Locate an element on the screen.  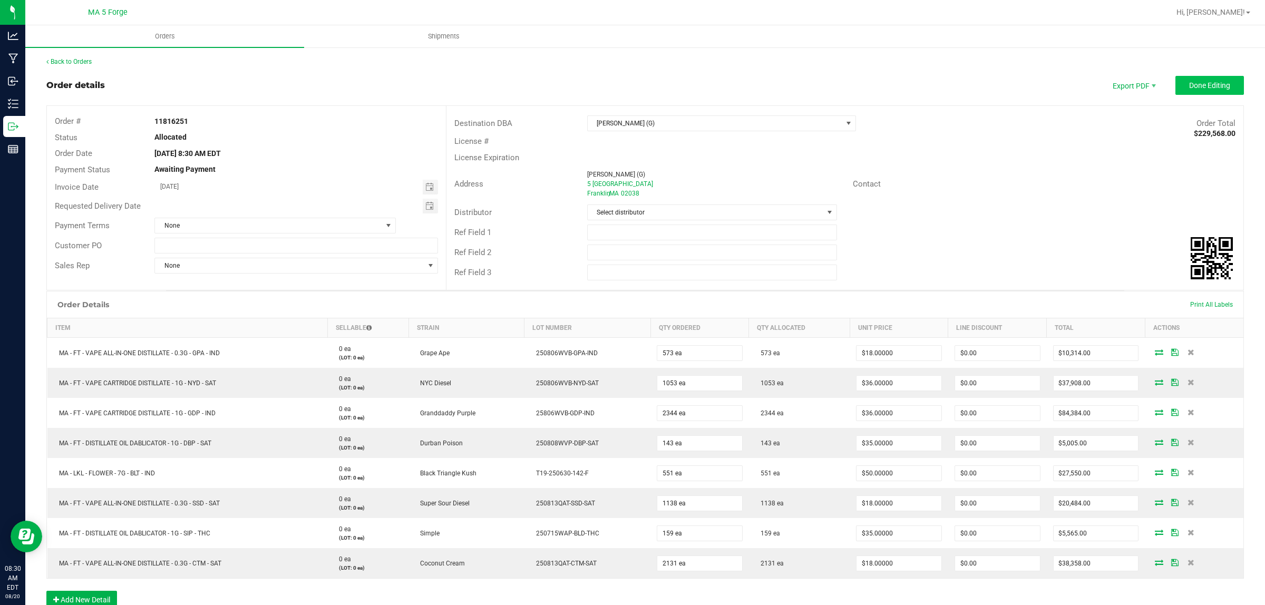
span: Granddaddy Purple is located at coordinates (445, 413).